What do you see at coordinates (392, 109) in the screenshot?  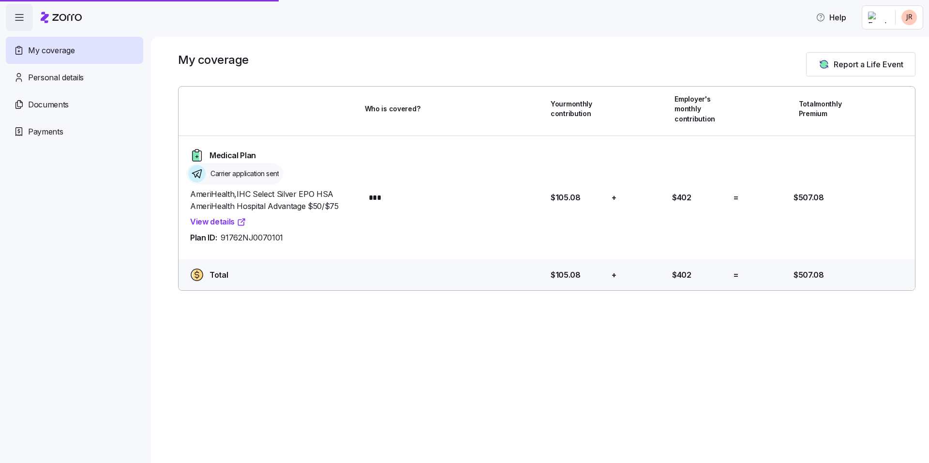 I see `span: Who is covered?` at bounding box center [392, 109].